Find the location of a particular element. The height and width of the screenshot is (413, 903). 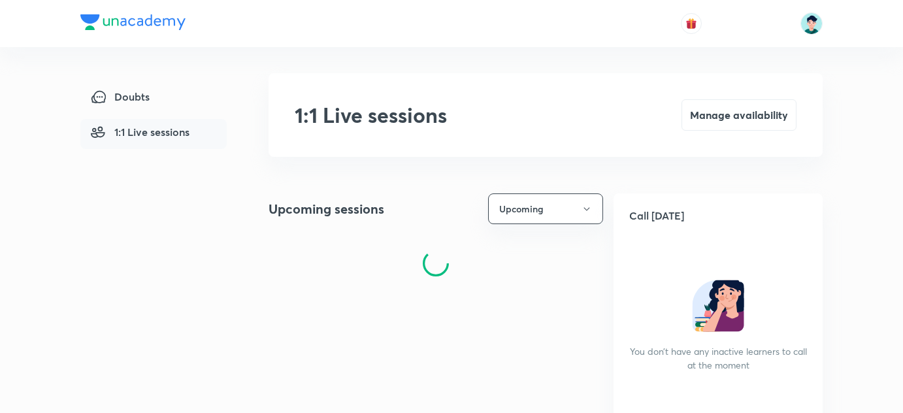

span: 1:1 Live sessions is located at coordinates (140, 132).